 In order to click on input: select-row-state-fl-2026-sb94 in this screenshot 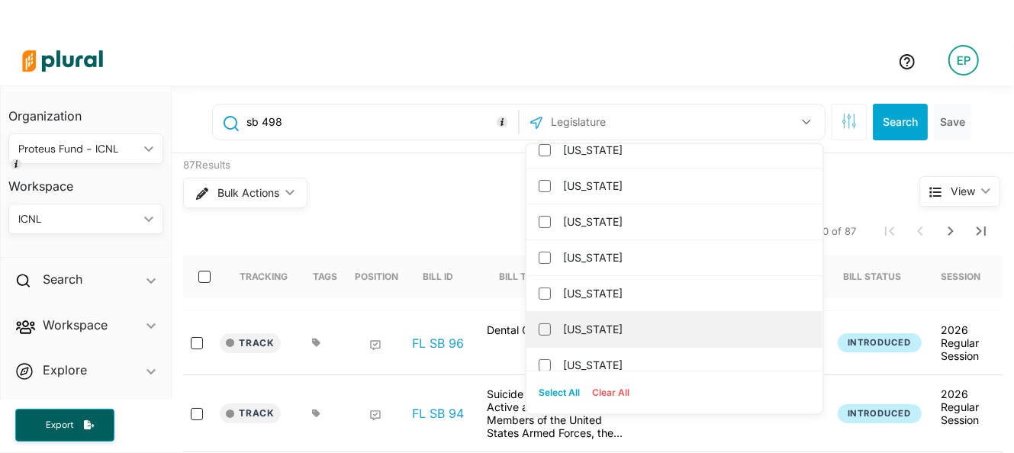, I will do `click(197, 414)`.